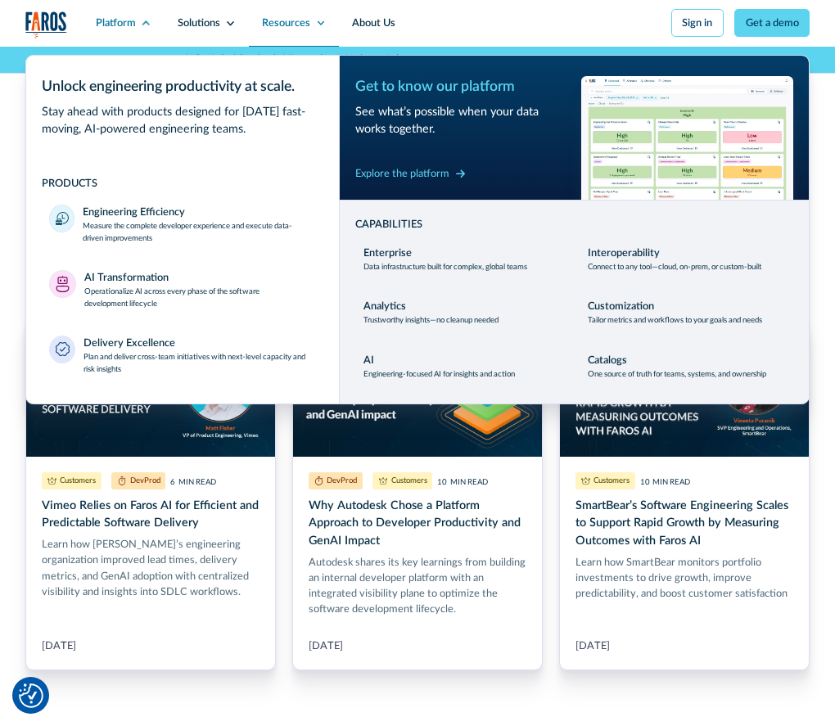 Image resolution: width=835 pixels, height=726 pixels. What do you see at coordinates (199, 23) in the screenshot?
I see `div: Solutions` at bounding box center [199, 23].